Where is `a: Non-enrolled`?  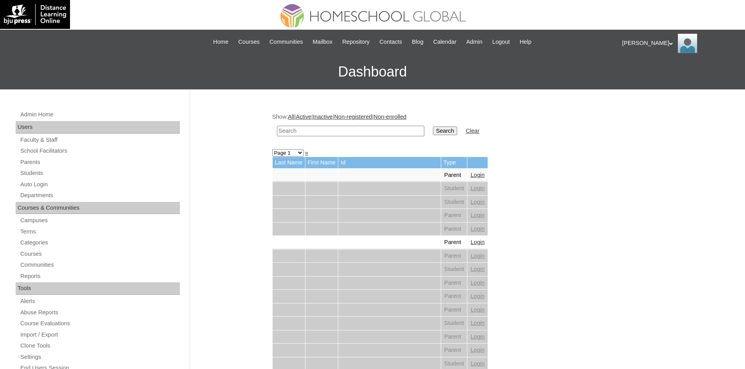 a: Non-enrolled is located at coordinates (390, 117).